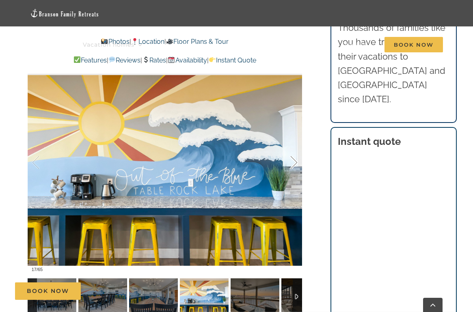 This screenshot has height=312, width=473. I want to click on a: Vacation homes, so click(112, 45).